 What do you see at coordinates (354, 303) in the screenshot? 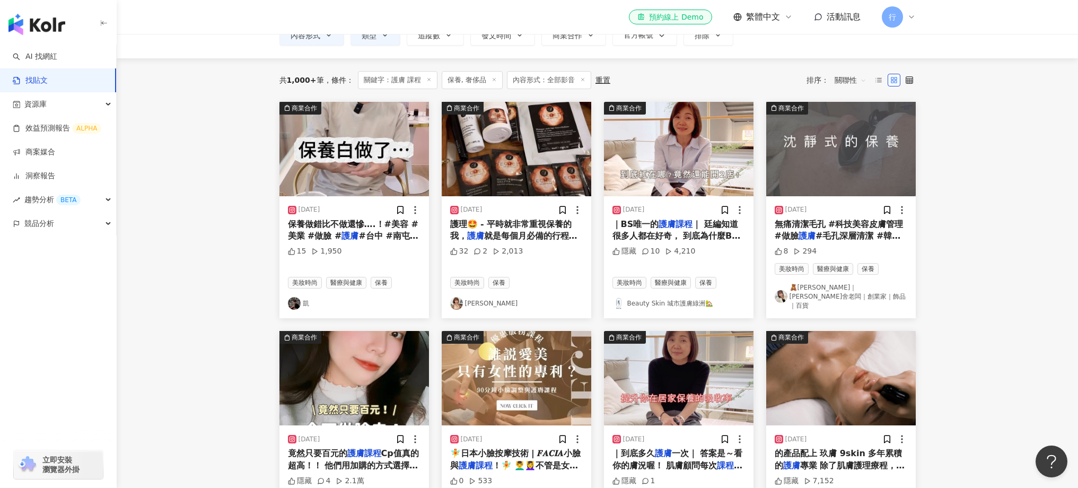
I see `a: KOL Avatar凱` at bounding box center [354, 303].